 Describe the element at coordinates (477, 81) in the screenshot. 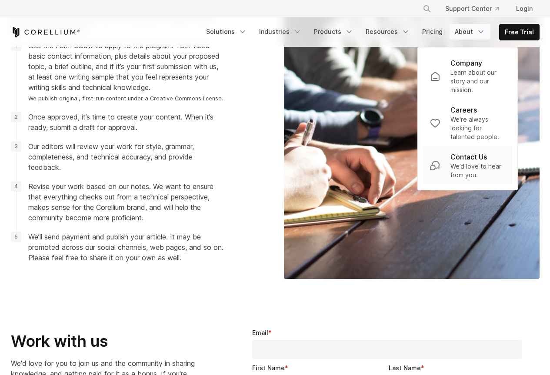

I see `p: Learn about our story and our mission.` at that location.